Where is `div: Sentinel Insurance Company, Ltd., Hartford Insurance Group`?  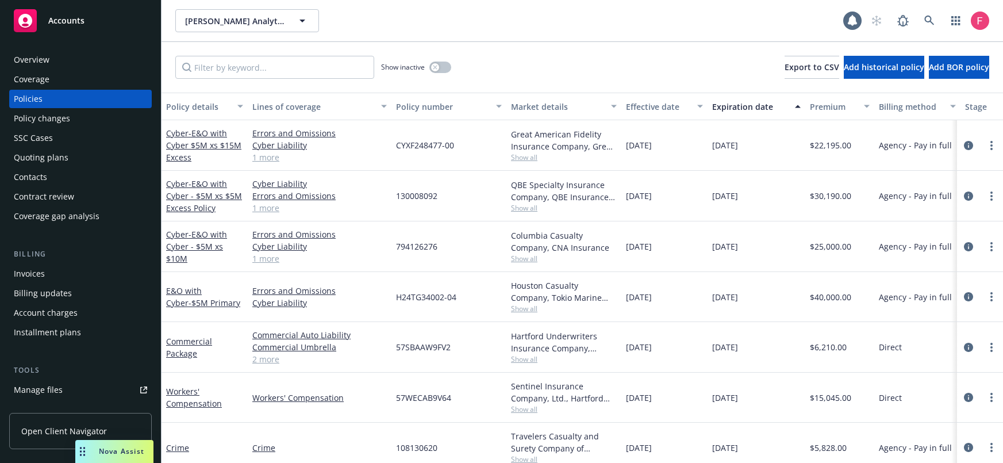
div: Sentinel Insurance Company, Ltd., Hartford Insurance Group is located at coordinates (564, 392).